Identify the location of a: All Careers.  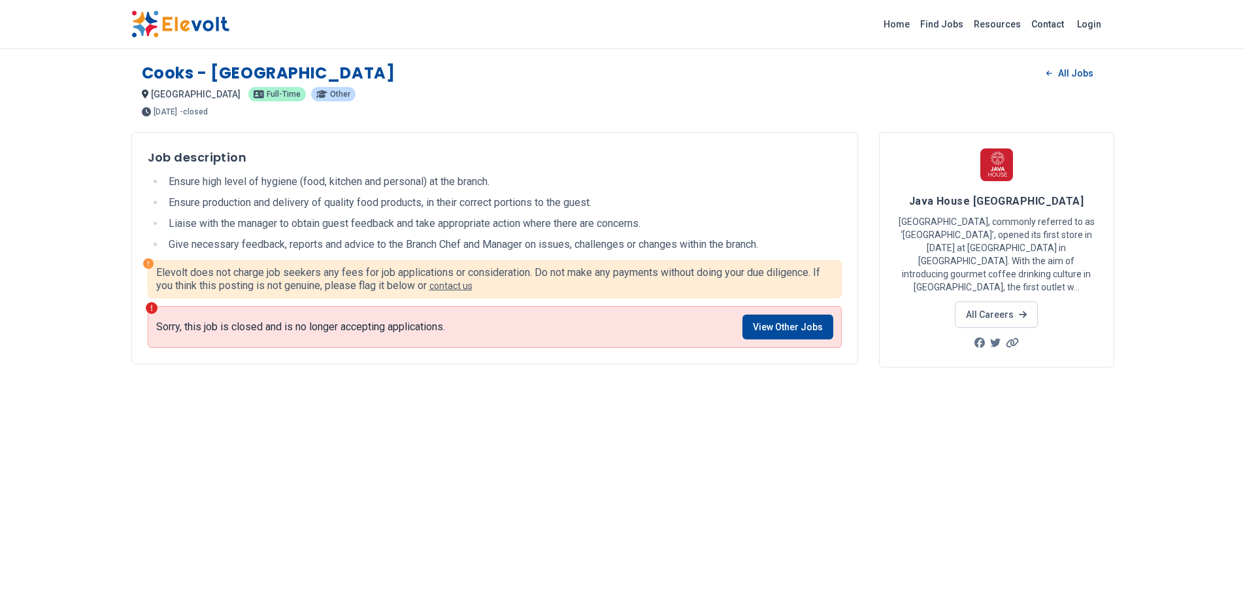
(996, 314).